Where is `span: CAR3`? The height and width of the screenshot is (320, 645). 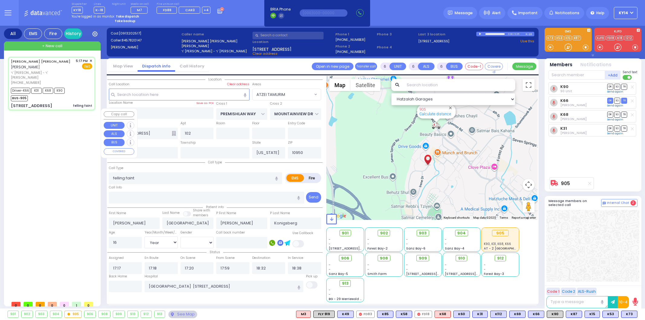 span: CAR3 is located at coordinates (190, 10).